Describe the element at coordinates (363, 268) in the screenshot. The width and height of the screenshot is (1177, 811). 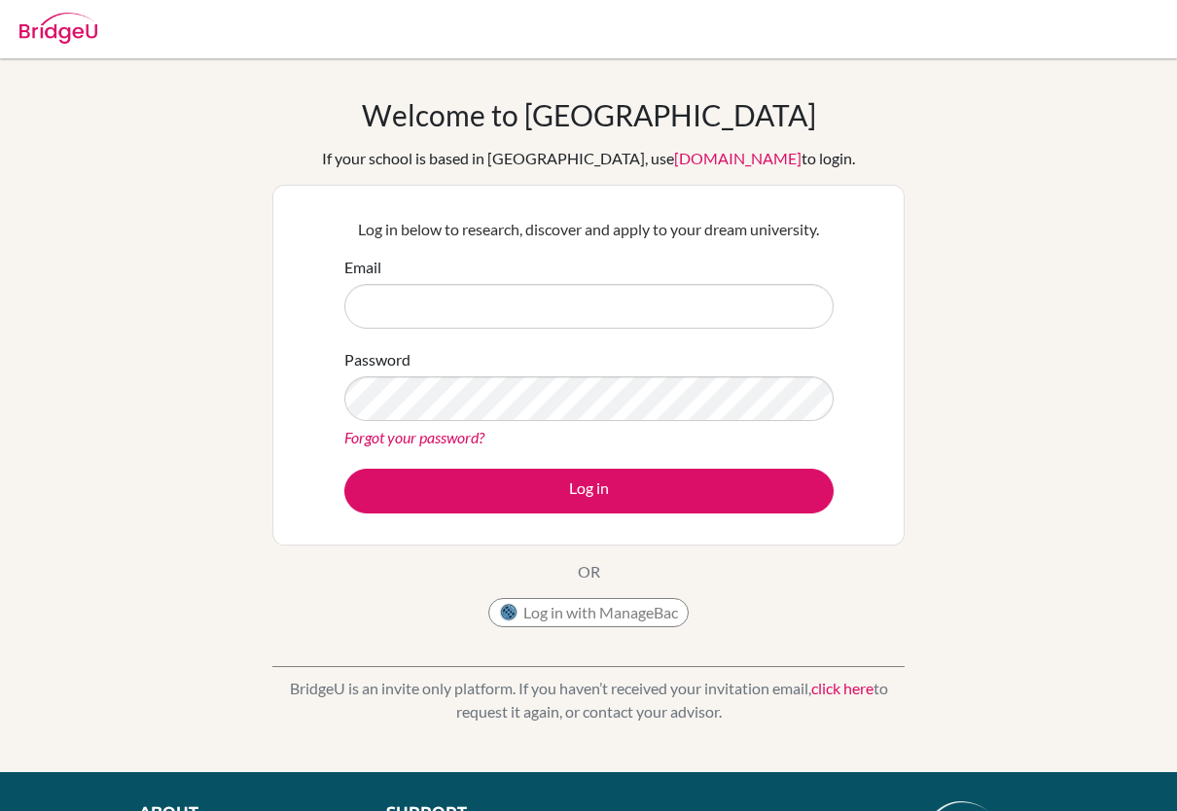
I see `label: Email` at that location.